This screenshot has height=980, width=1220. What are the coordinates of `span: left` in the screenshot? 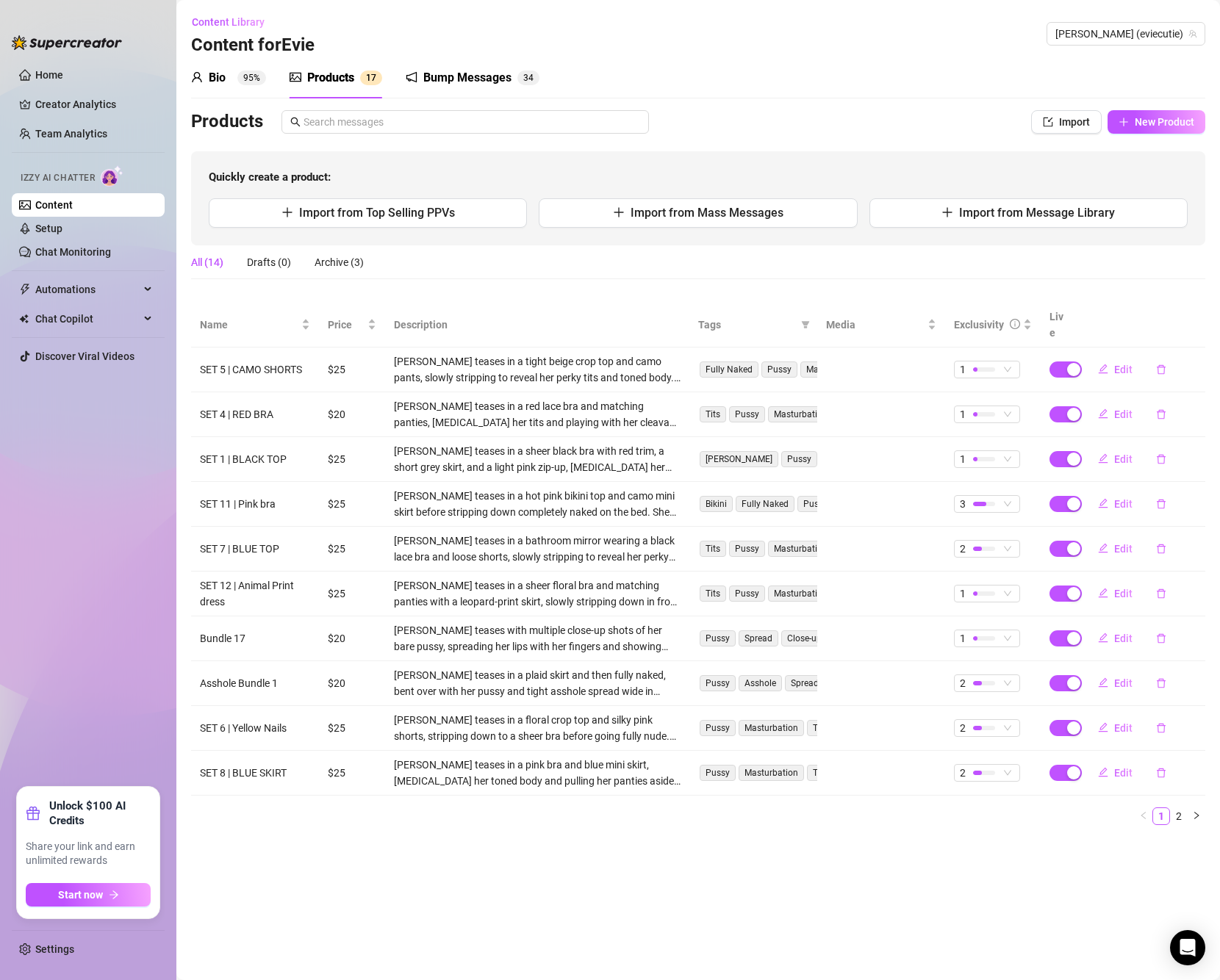 It's located at (1143, 815).